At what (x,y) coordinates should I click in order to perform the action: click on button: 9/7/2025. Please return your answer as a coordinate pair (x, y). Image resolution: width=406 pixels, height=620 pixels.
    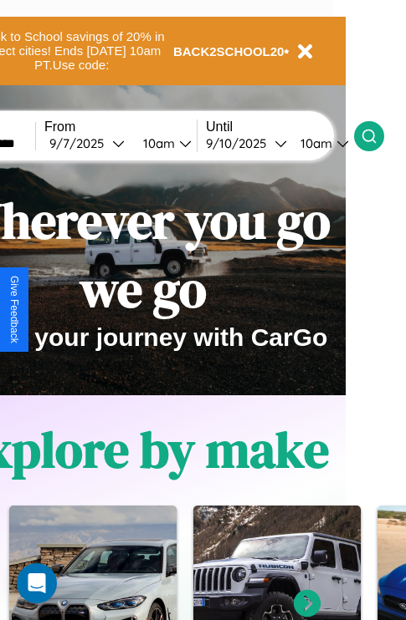
    Looking at the image, I should click on (87, 143).